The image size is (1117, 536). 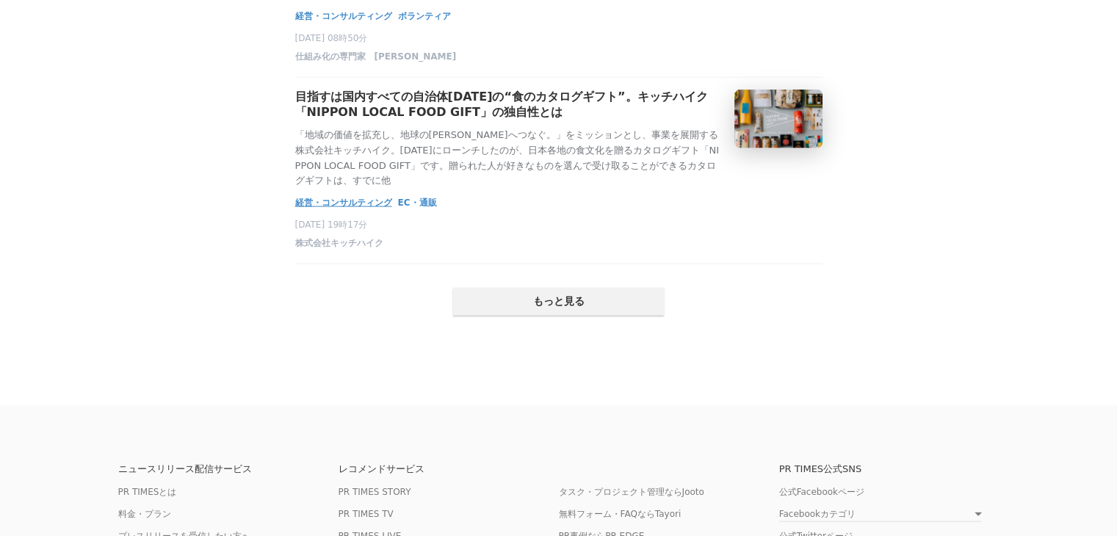 What do you see at coordinates (620, 514) in the screenshot?
I see `a: 無料フォーム・FAQならTayori` at bounding box center [620, 514].